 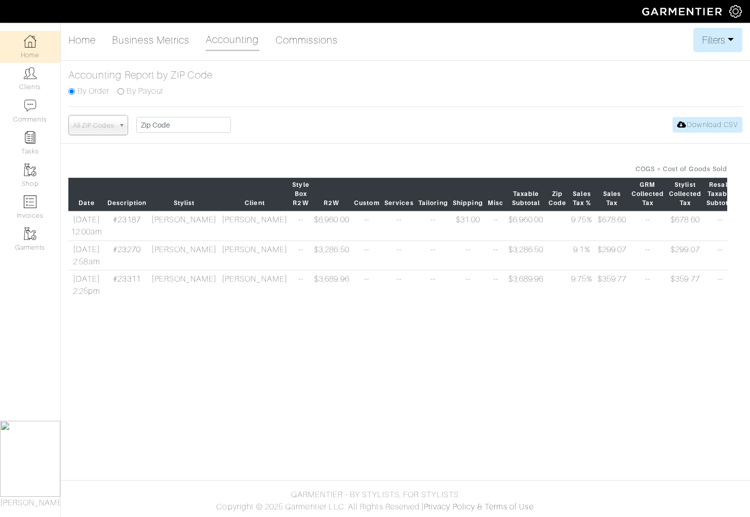 I want to click on th: Custom, so click(x=367, y=194).